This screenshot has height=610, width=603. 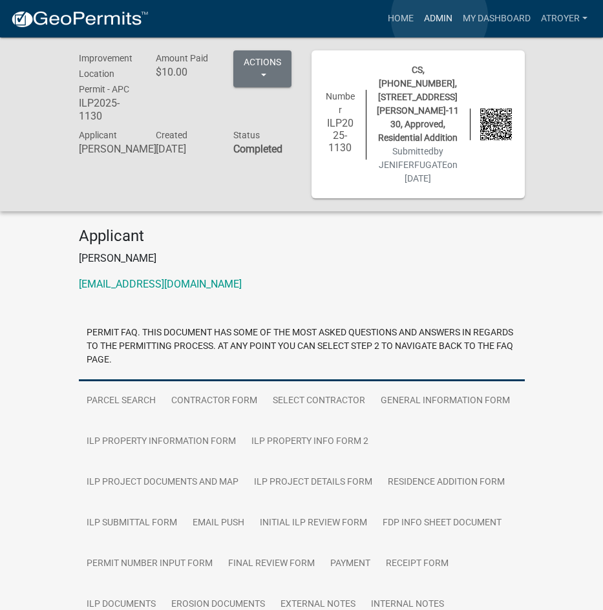 I want to click on a: My Dashboard, so click(x=496, y=19).